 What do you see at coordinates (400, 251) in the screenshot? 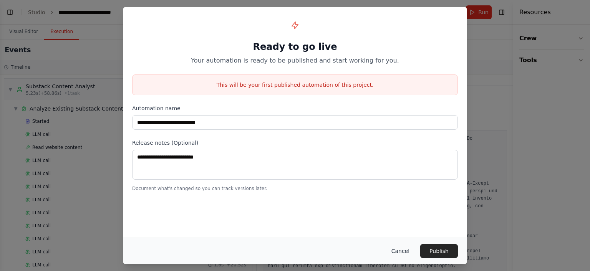
I see `button: Cancel` at bounding box center [400, 251].